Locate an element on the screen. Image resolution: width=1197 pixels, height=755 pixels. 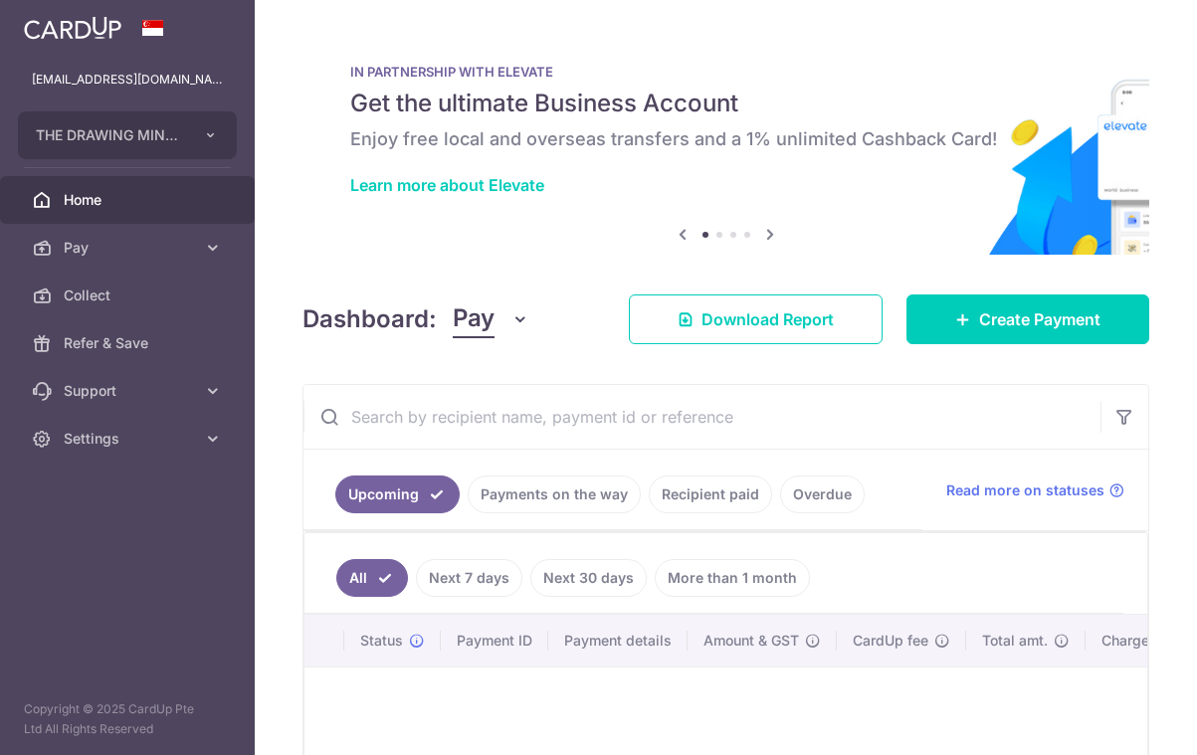
img: Renovation banner is located at coordinates (725, 143).